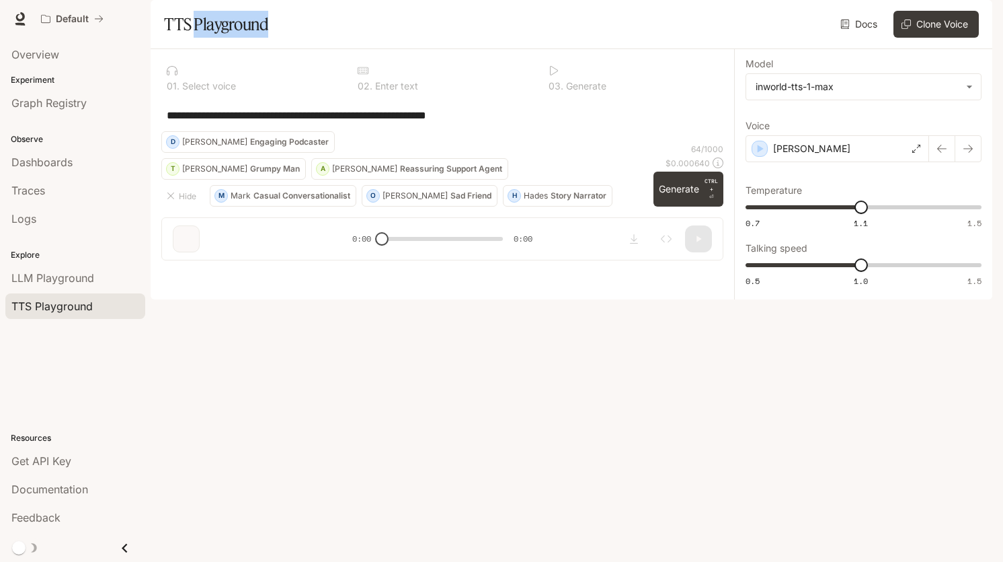  What do you see at coordinates (585, 86) in the screenshot?
I see `p: Generate` at bounding box center [585, 86].